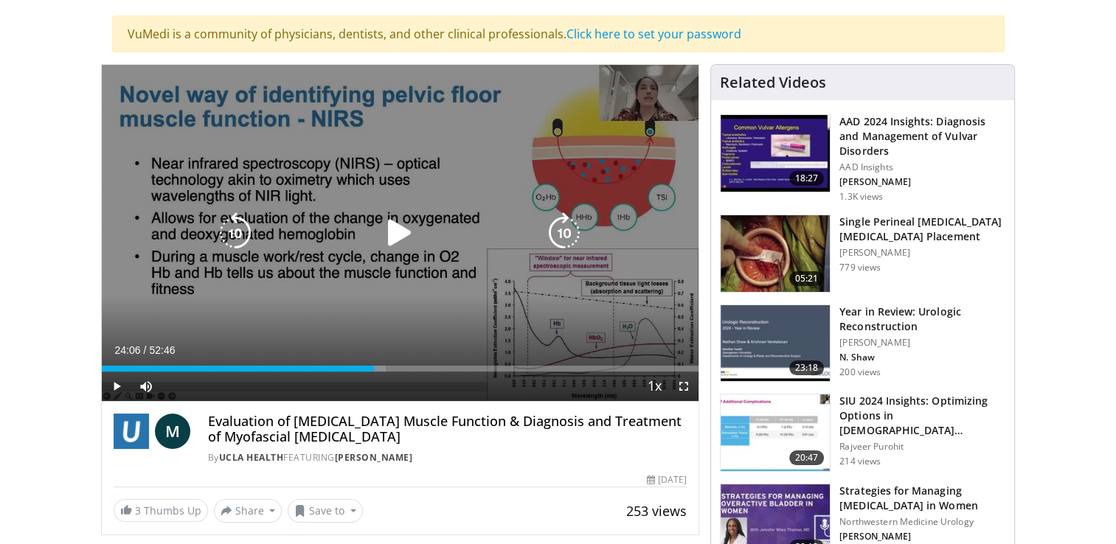  Describe the element at coordinates (807, 279) in the screenshot. I see `span: 05:21` at that location.